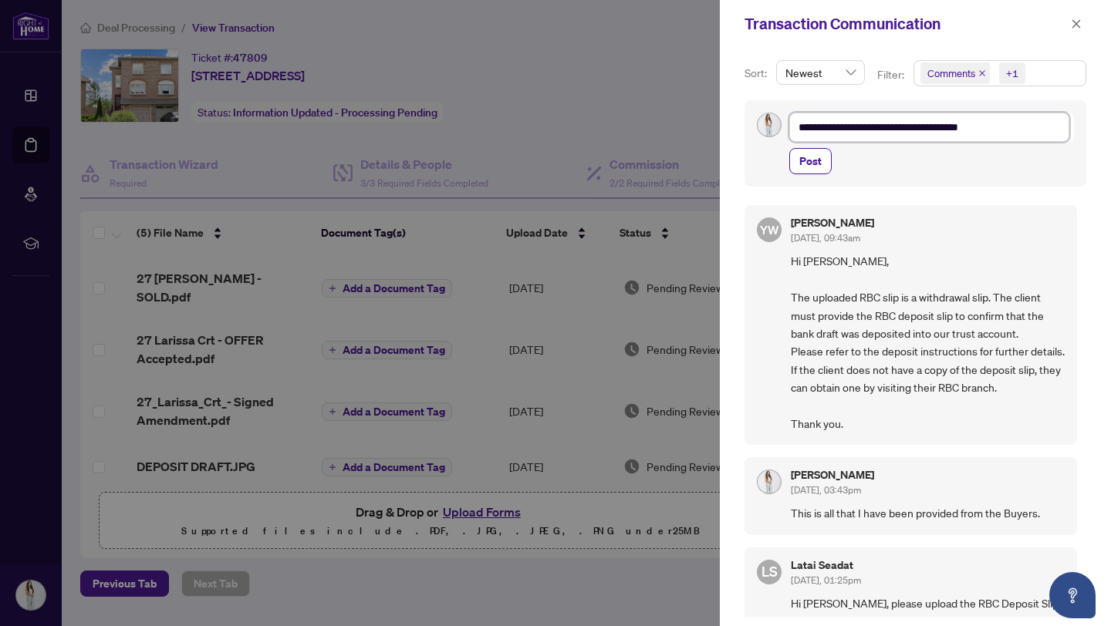 This screenshot has width=1111, height=626. I want to click on span: YW, so click(769, 230).